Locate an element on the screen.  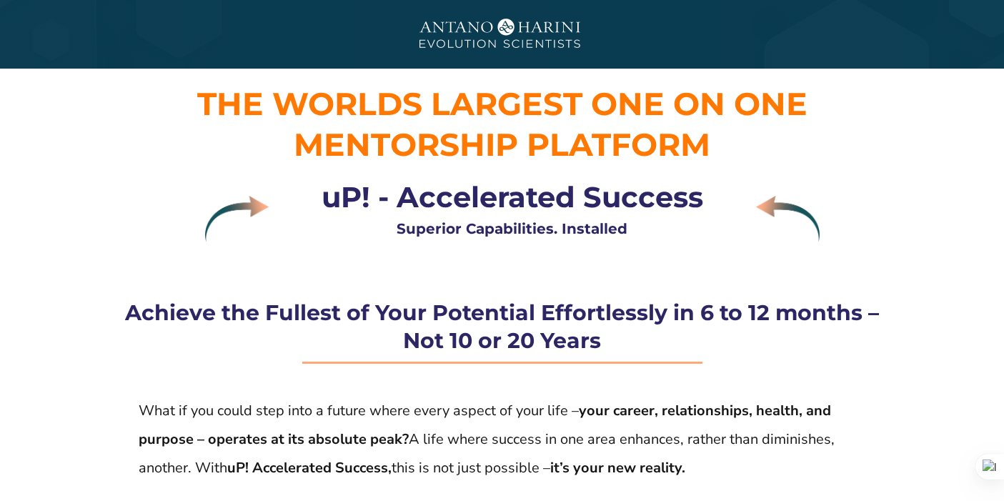
strong: it’s your new reality. is located at coordinates (618, 467).